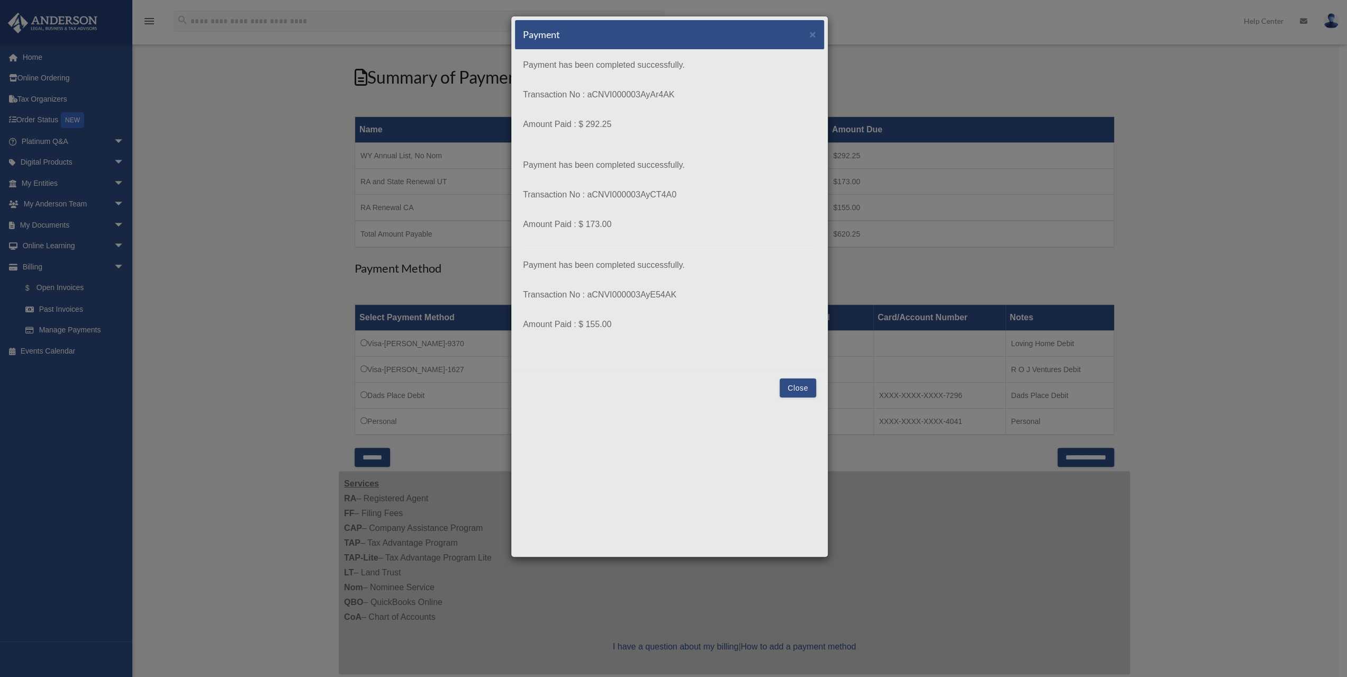  I want to click on h5: Payment, so click(541, 34).